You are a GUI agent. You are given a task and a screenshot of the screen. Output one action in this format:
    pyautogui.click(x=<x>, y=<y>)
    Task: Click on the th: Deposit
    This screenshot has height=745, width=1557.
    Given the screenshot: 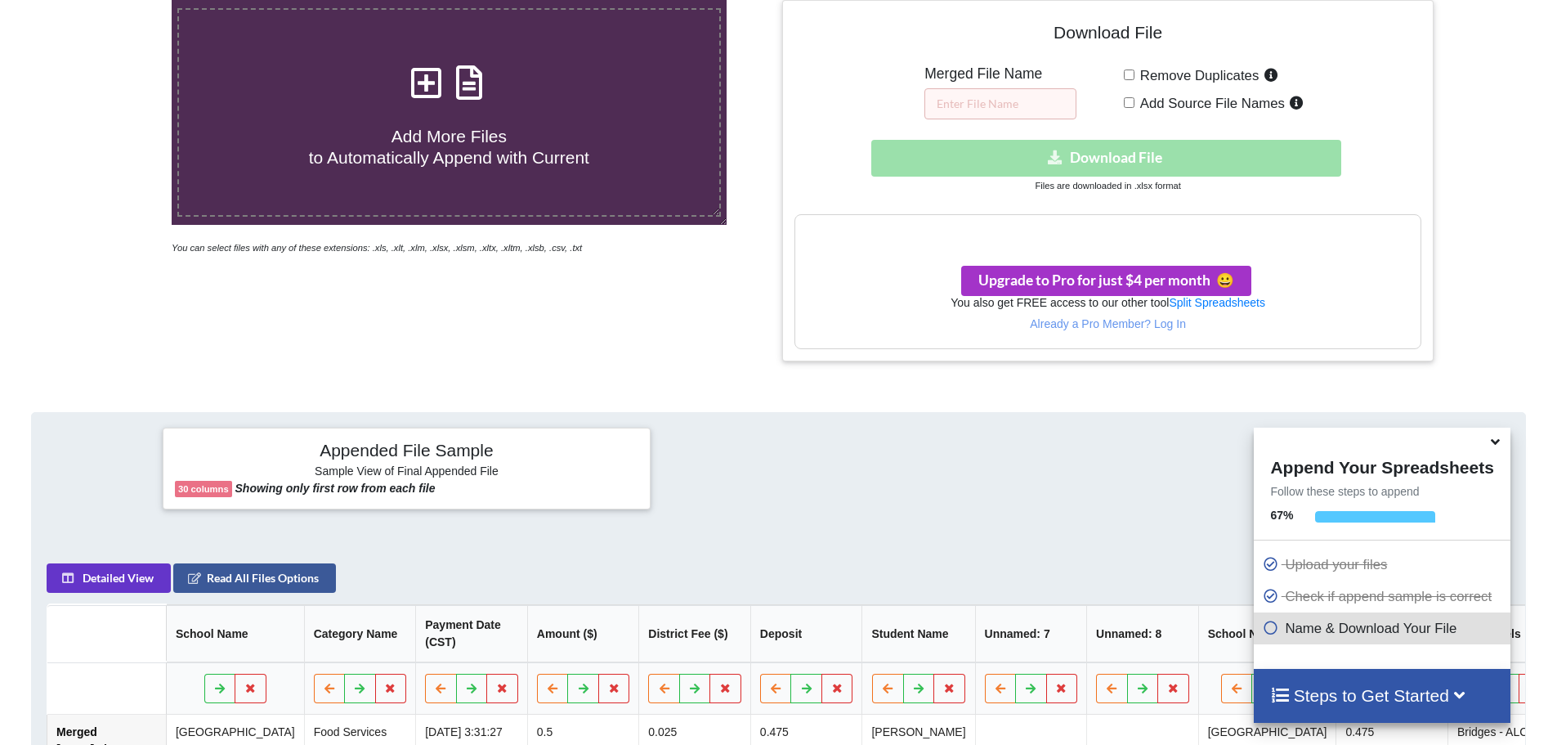 What is the action you would take?
    pyautogui.click(x=806, y=633)
    